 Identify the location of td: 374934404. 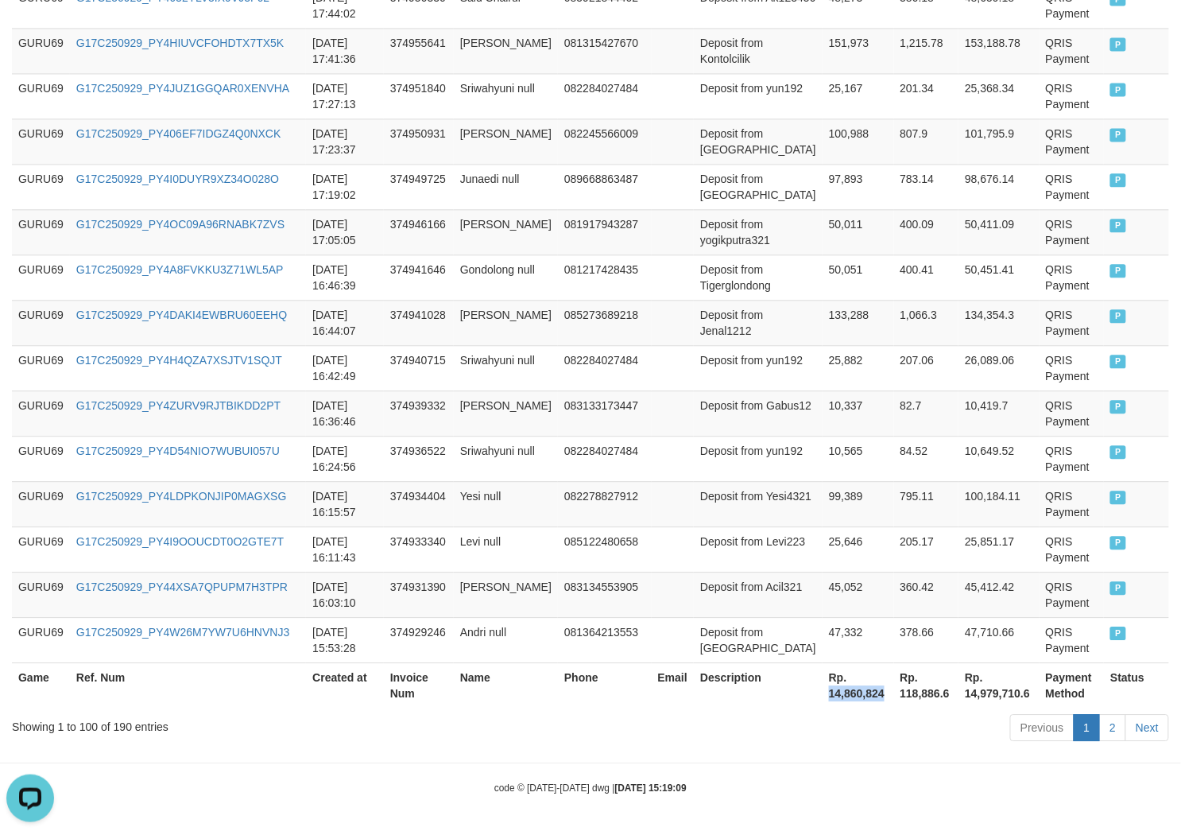
(419, 503).